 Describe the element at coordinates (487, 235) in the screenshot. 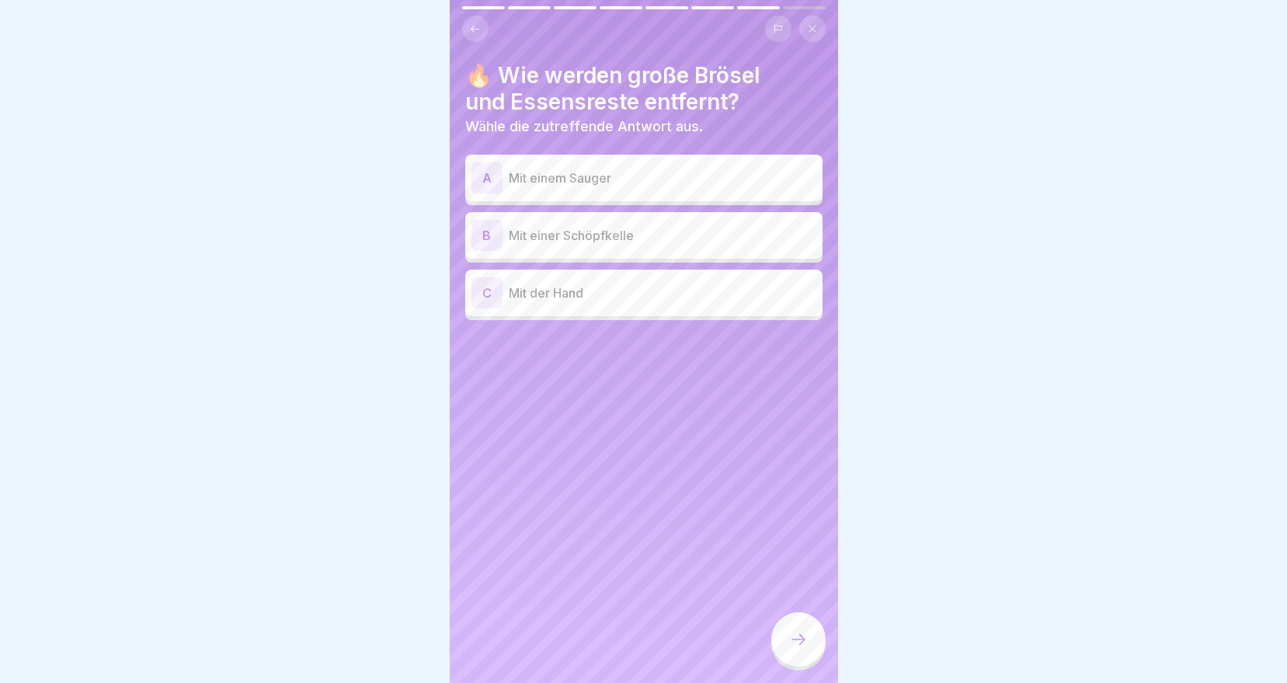

I see `div: B` at that location.